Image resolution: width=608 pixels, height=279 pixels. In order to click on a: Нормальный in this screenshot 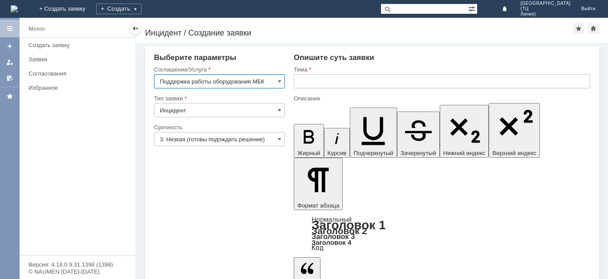, I will do `click(331, 219)`.